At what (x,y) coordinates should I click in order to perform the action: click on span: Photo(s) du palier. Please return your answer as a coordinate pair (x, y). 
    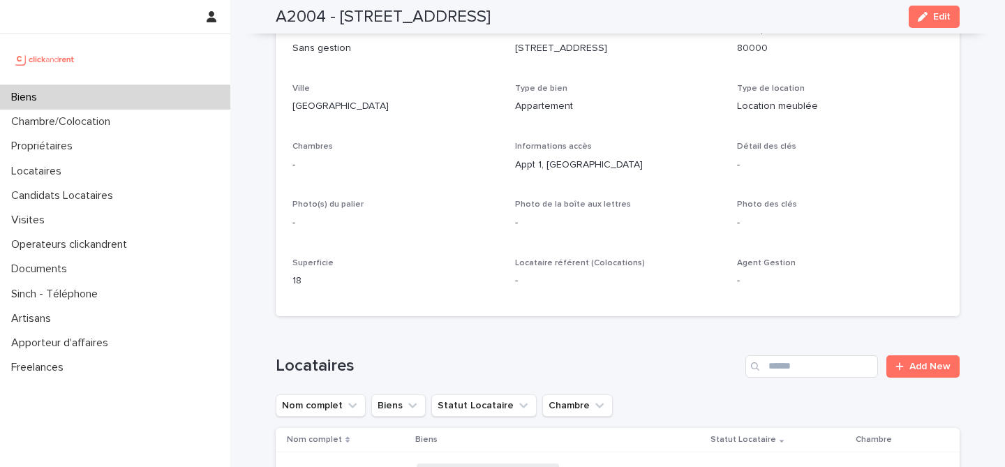
    Looking at the image, I should click on (328, 205).